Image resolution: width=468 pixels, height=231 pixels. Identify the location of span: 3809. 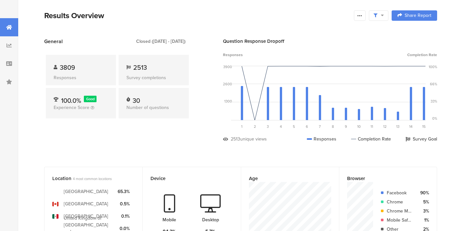
(67, 68).